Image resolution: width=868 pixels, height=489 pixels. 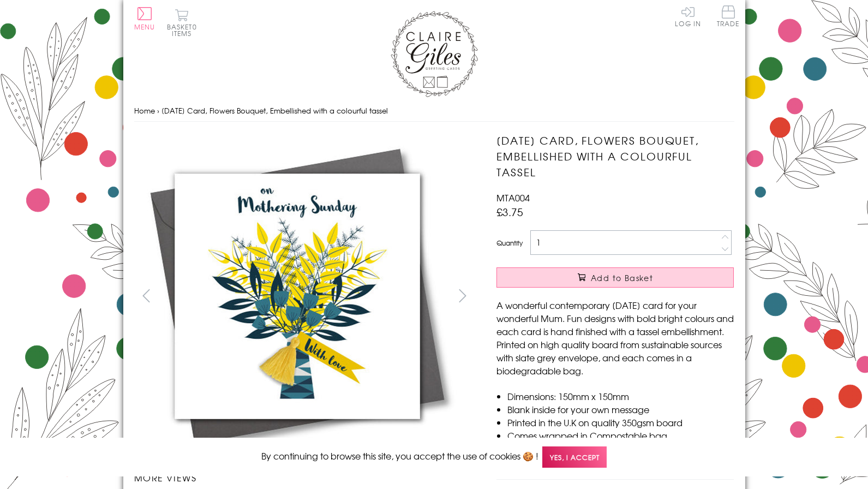 I want to click on li: Dimensions: 150mm x 150mm, so click(x=620, y=396).